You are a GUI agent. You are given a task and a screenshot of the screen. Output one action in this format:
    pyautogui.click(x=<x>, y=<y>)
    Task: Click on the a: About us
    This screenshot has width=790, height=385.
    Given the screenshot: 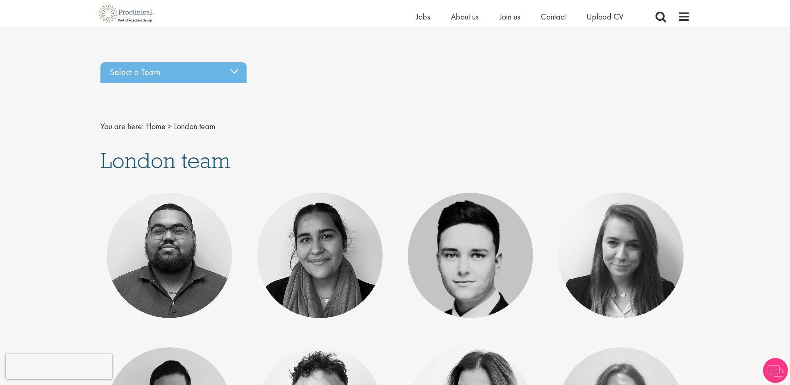 What is the action you would take?
    pyautogui.click(x=465, y=17)
    